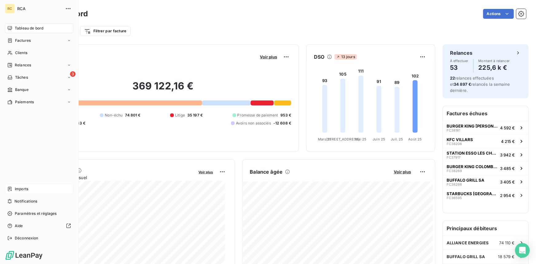  I want to click on span: 3, so click(73, 74).